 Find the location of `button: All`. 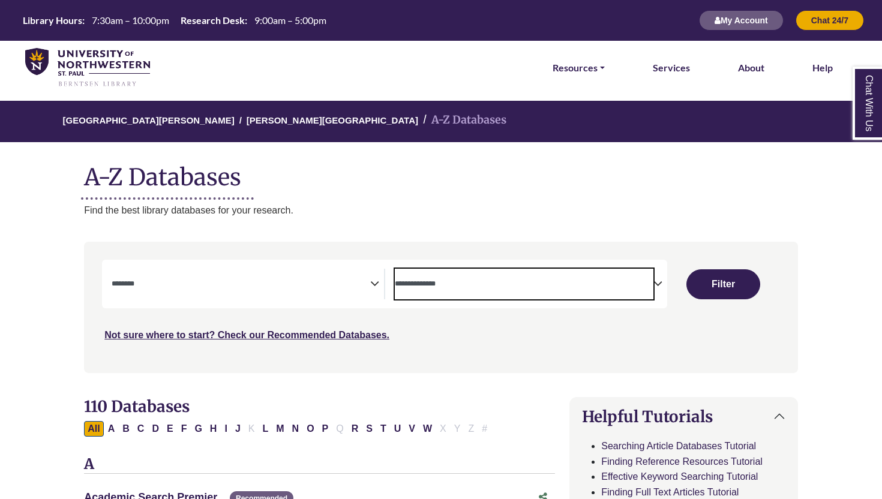

button: All is located at coordinates (94, 429).